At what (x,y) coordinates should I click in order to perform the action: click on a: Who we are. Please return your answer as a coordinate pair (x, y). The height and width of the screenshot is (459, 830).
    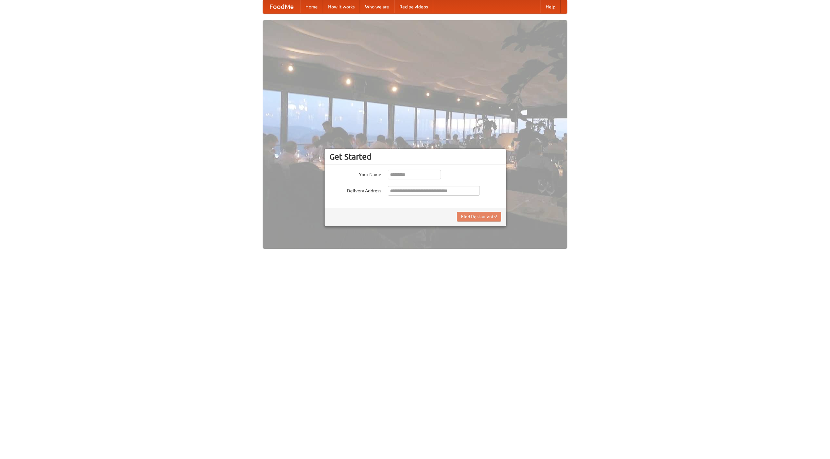
    Looking at the image, I should click on (377, 7).